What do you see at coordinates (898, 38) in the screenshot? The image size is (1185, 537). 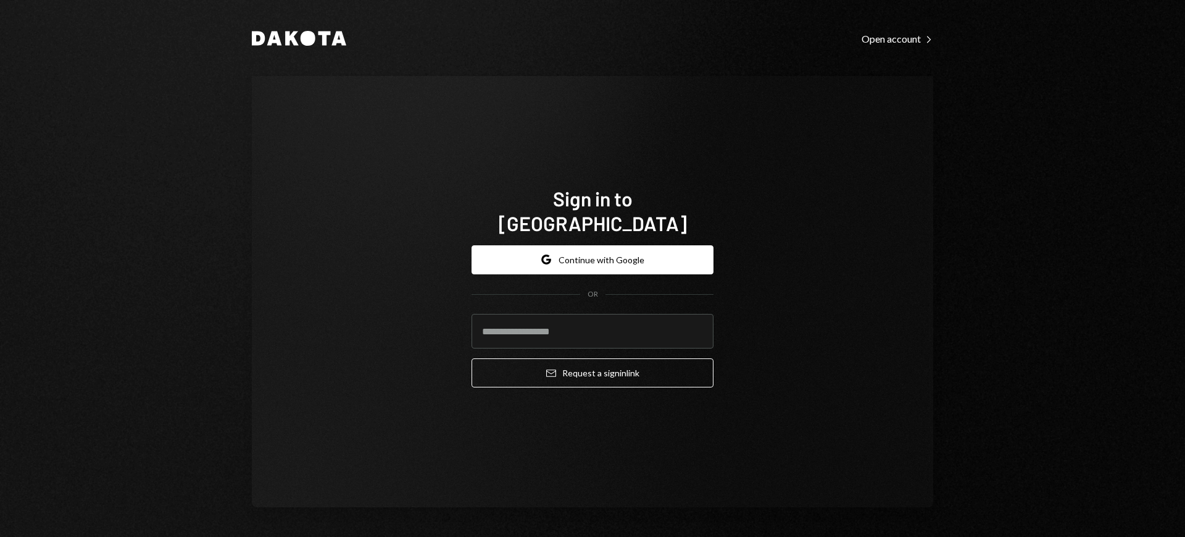 I see `a: Open account` at bounding box center [898, 38].